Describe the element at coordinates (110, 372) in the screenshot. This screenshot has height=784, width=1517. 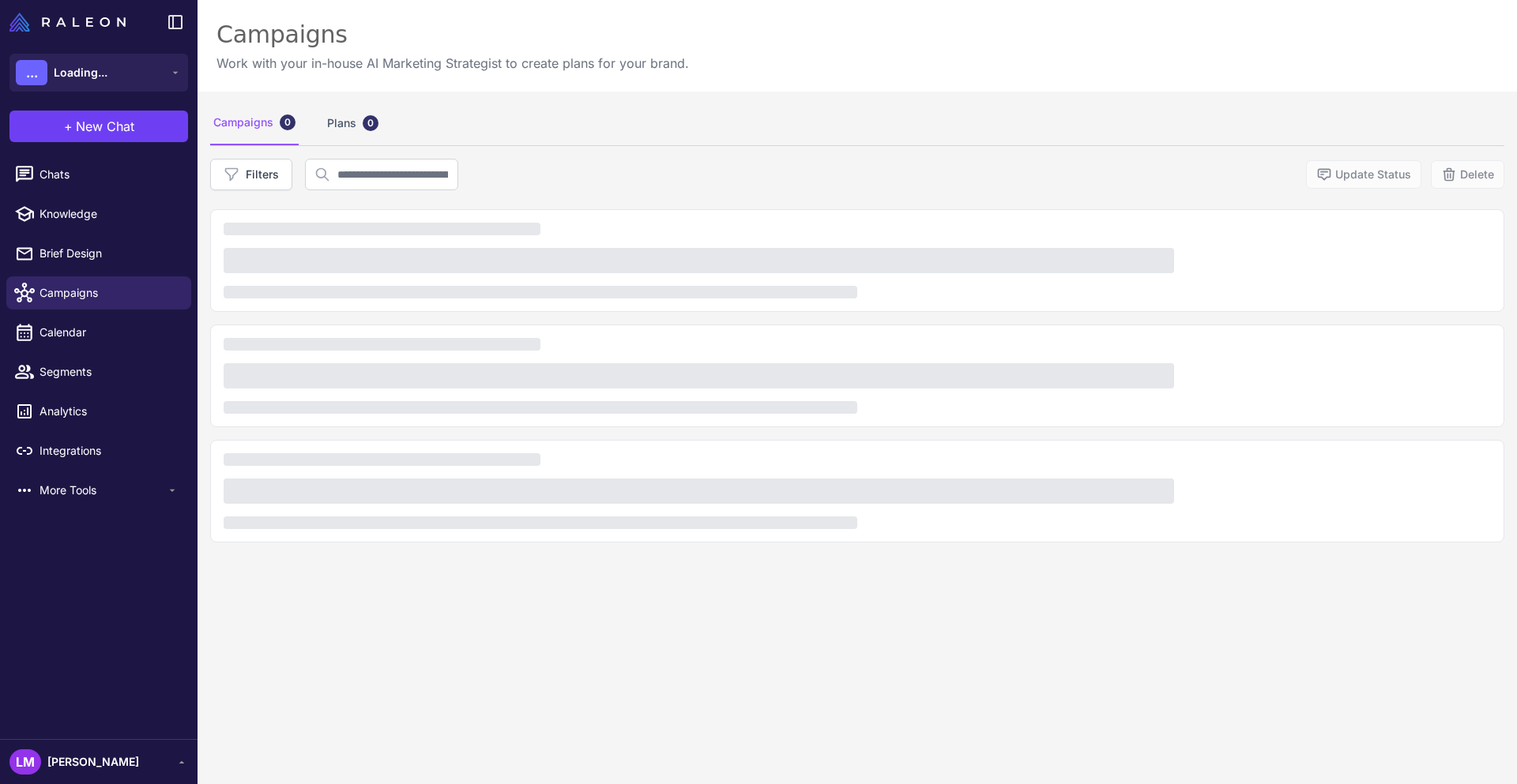
I see `span: Segments` at that location.